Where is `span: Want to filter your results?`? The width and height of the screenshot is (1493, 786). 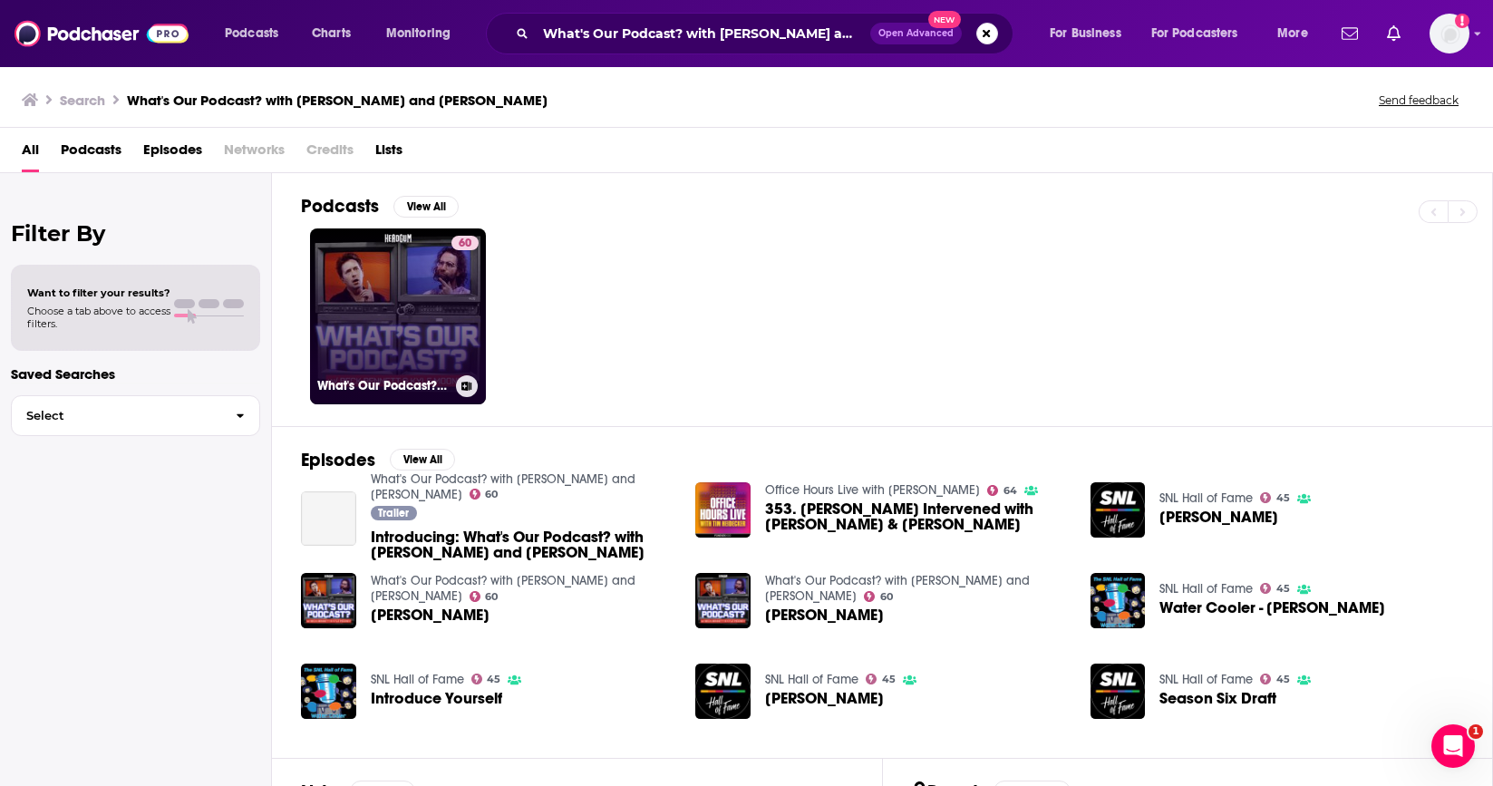
span: Want to filter your results? is located at coordinates (99, 293).